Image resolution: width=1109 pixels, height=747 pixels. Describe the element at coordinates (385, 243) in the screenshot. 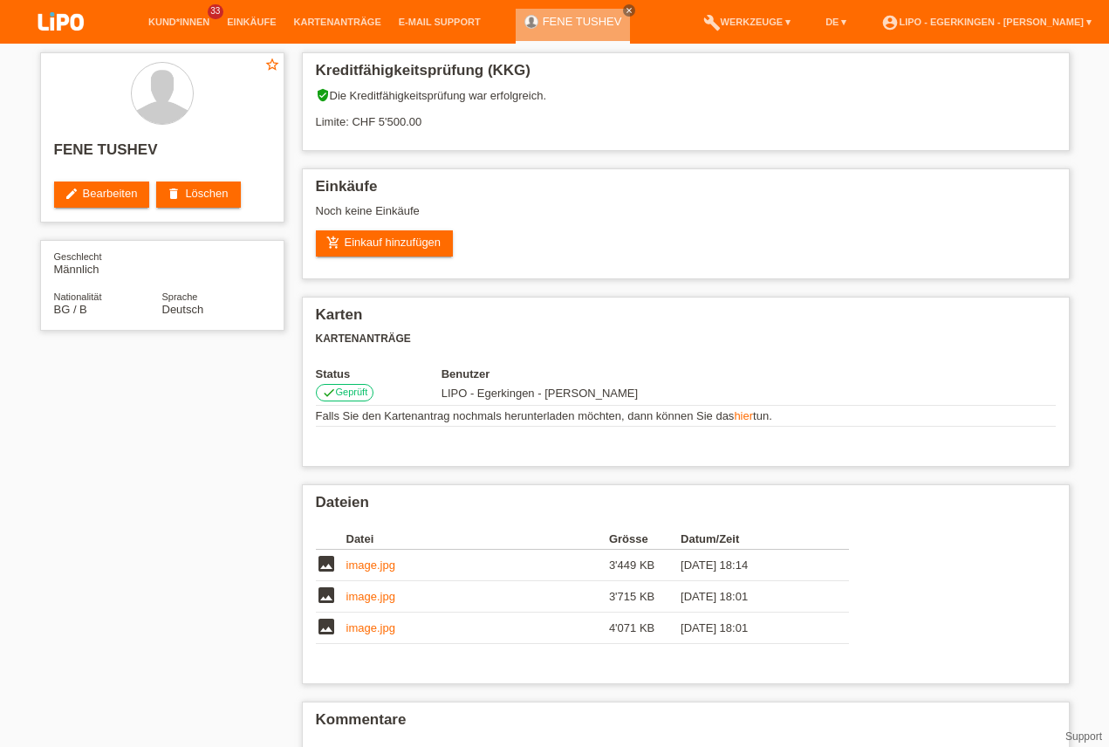

I see `a: add_shopping_cartEinkauf hinzufügen` at that location.